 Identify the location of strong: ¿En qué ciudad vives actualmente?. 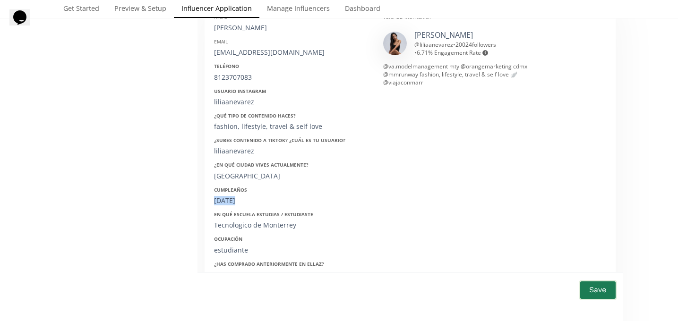
(261, 165).